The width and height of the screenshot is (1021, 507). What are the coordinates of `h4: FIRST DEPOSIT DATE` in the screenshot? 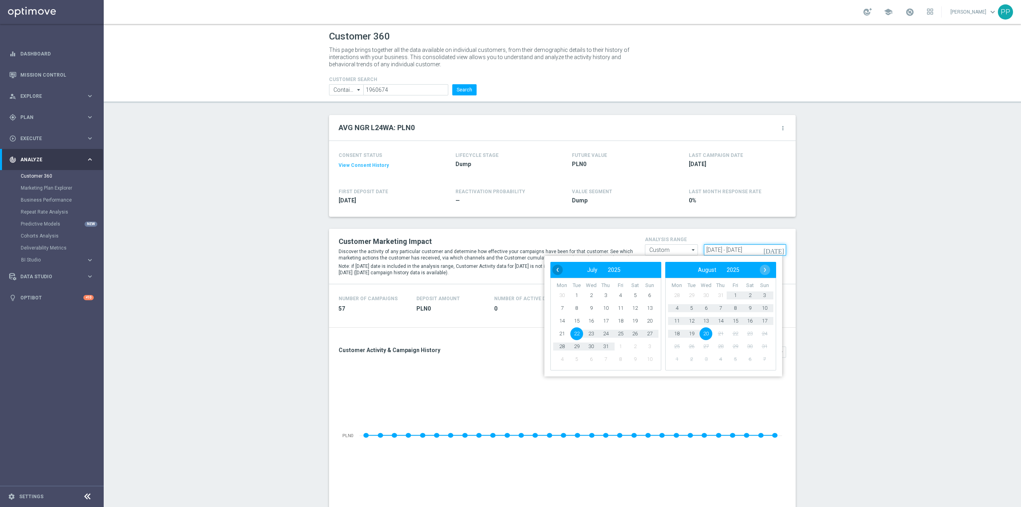 It's located at (363, 192).